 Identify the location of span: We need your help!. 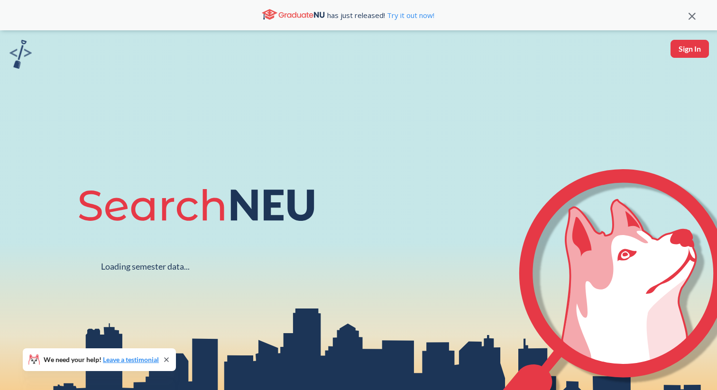
(101, 360).